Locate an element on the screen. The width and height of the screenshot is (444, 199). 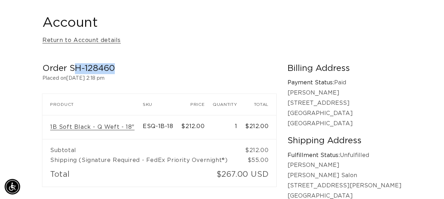
p: Paid is located at coordinates (344, 83).